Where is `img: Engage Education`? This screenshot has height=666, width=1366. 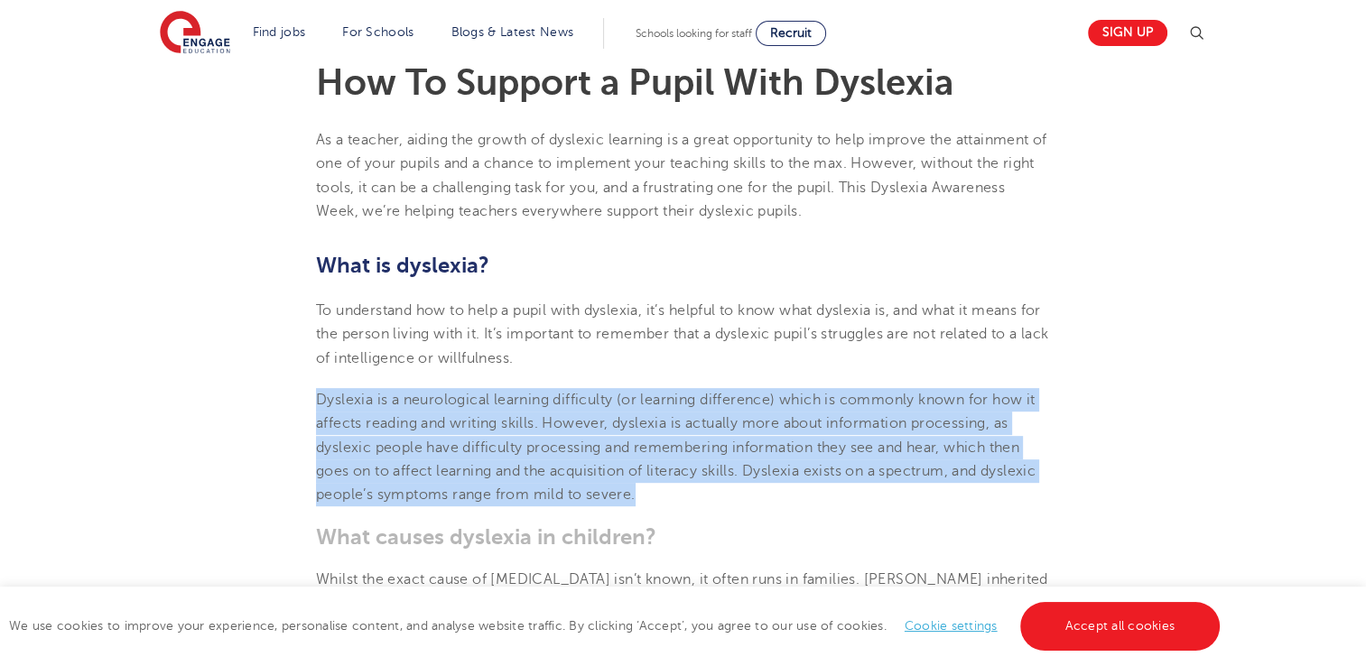 img: Engage Education is located at coordinates (195, 33).